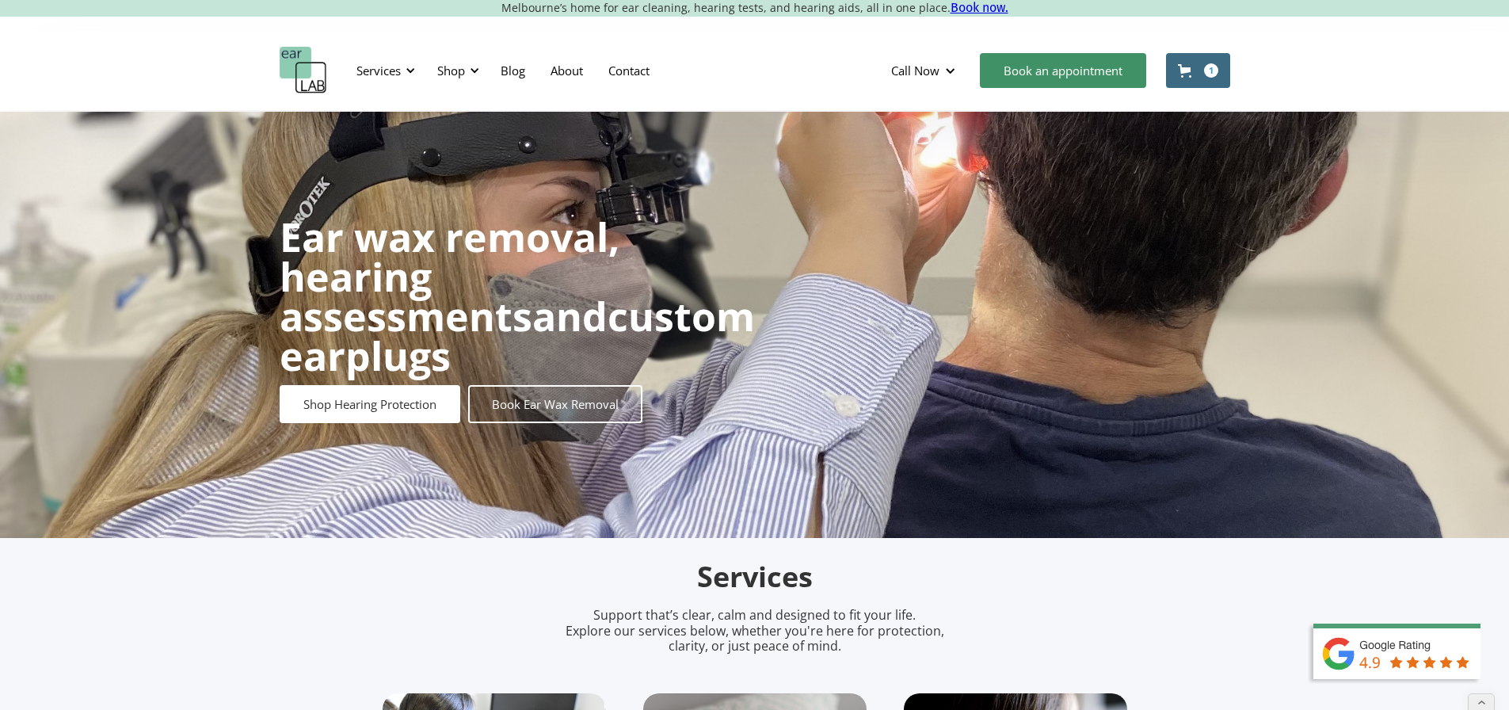  Describe the element at coordinates (566, 71) in the screenshot. I see `a: About` at that location.